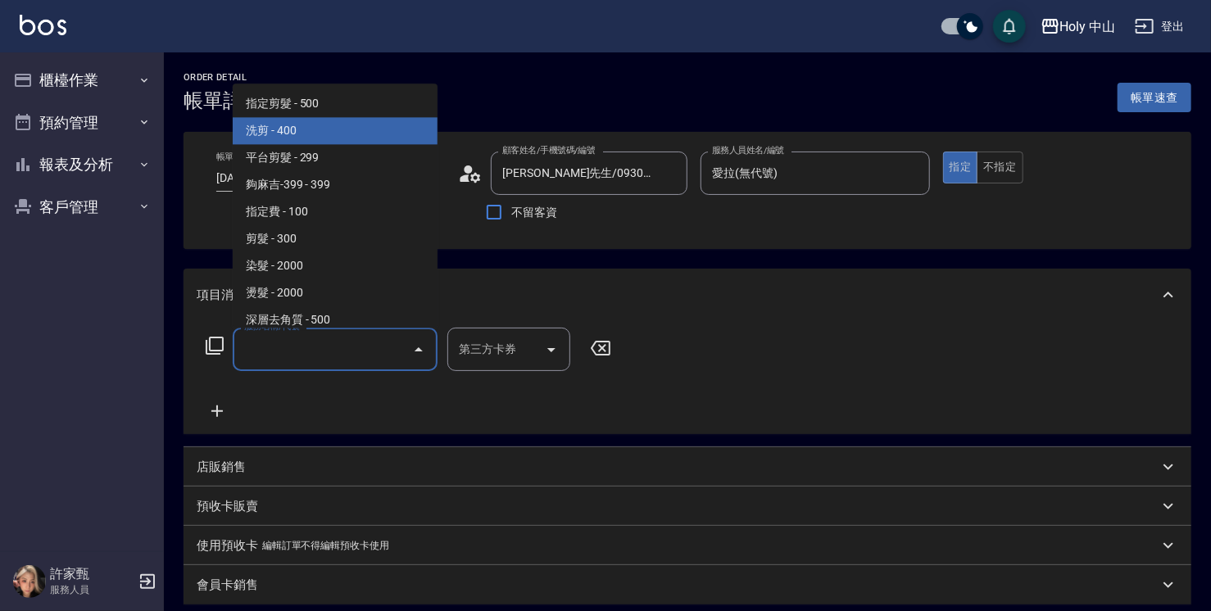 The width and height of the screenshot is (1211, 611). What do you see at coordinates (1079, 26) in the screenshot?
I see `button: Holy 中山` at bounding box center [1079, 26].